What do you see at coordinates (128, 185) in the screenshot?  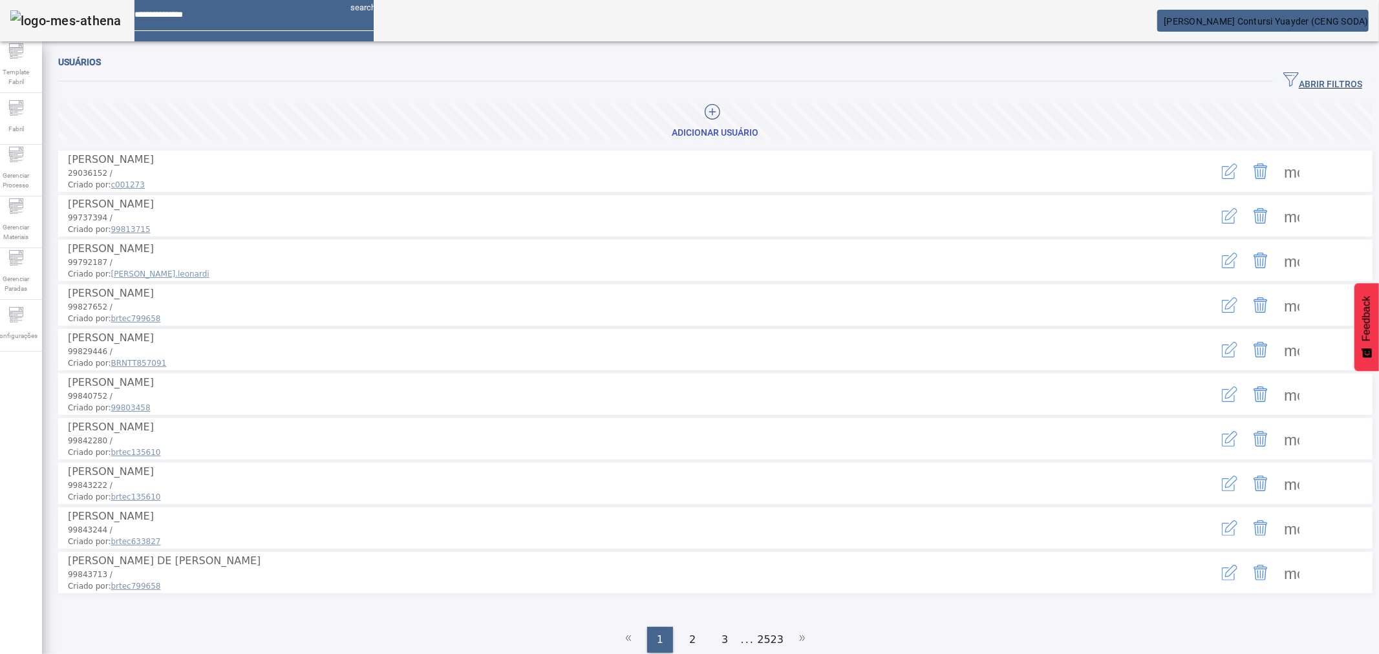 I see `span: c001273` at bounding box center [128, 185].